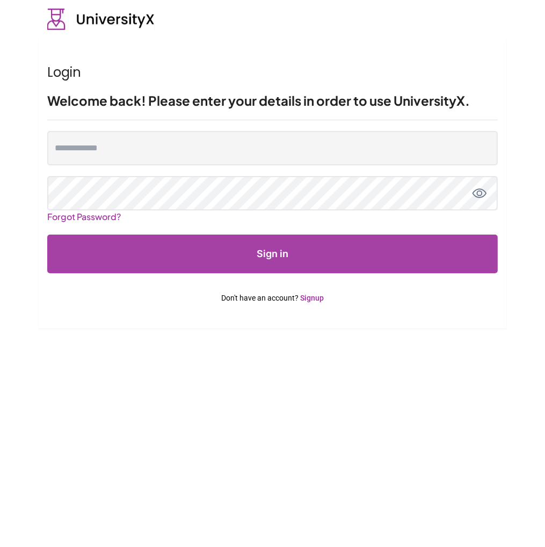  I want to click on a: UniversityX logo, so click(101, 19).